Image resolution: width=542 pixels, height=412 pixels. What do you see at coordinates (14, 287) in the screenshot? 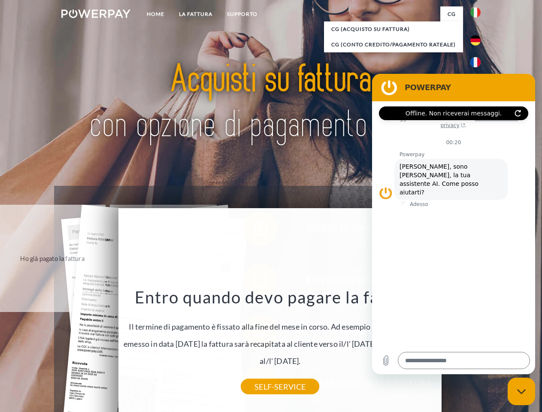
I see `button: Carica file` at bounding box center [14, 287].